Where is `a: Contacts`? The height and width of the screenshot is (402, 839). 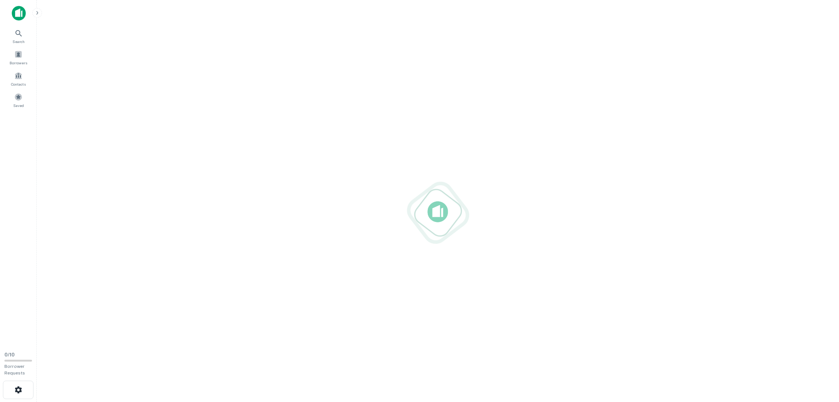
a: Contacts is located at coordinates (18, 79).